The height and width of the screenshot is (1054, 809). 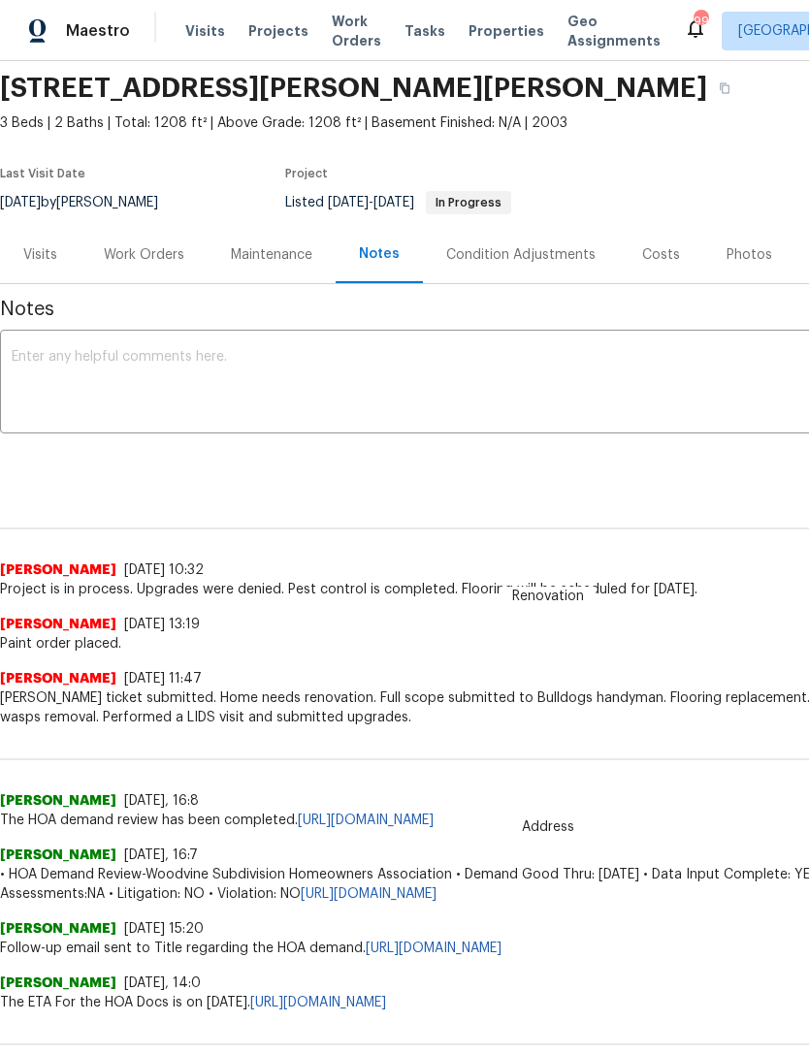 I want to click on span: Properties, so click(x=506, y=31).